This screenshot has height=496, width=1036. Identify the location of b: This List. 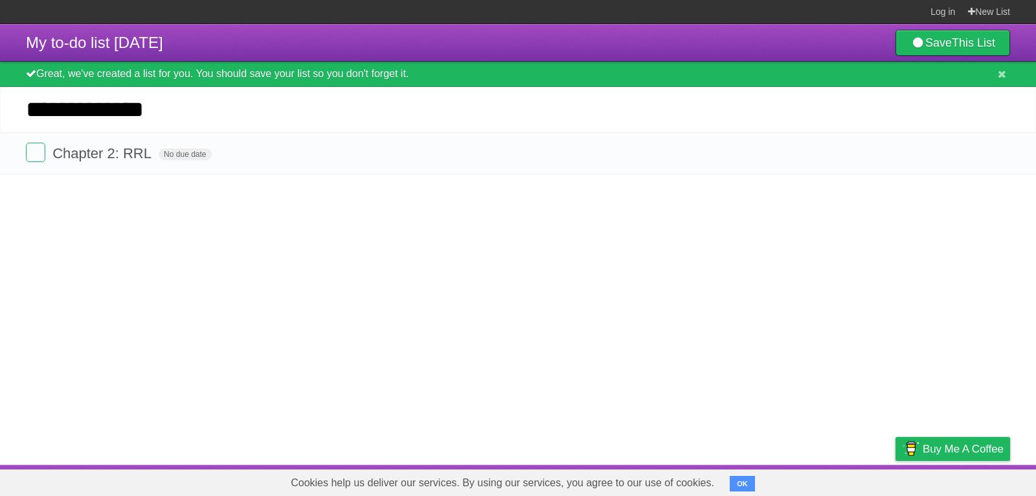
(974, 43).